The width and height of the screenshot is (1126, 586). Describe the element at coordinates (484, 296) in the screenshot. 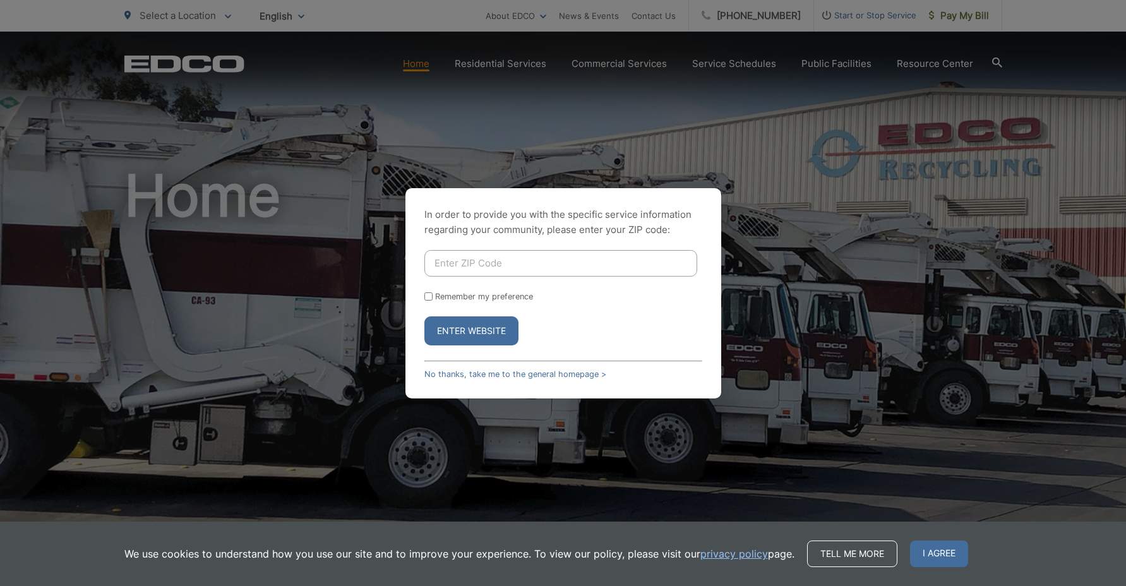

I see `label: Remember my preference` at that location.